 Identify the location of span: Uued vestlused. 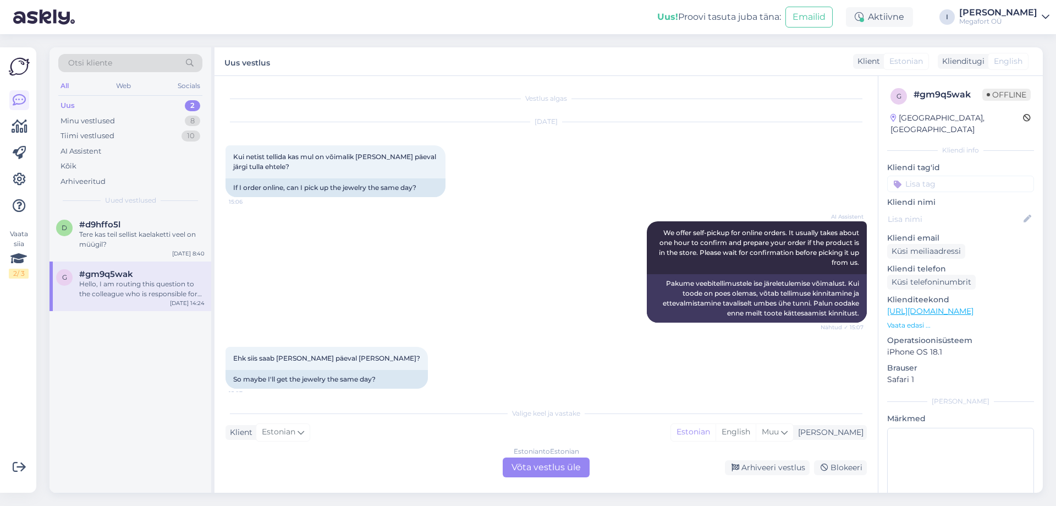
(130, 200).